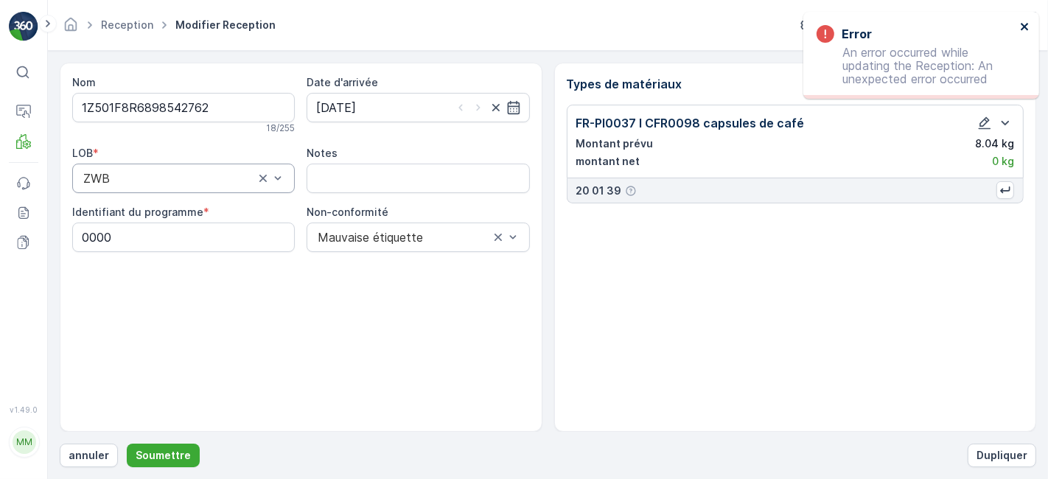  I want to click on p: annuler, so click(88, 456).